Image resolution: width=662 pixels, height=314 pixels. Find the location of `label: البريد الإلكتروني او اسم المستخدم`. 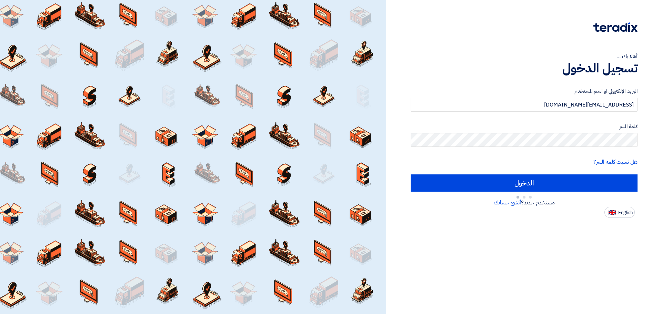

label: البريد الإلكتروني او اسم المستخدم is located at coordinates (524, 91).